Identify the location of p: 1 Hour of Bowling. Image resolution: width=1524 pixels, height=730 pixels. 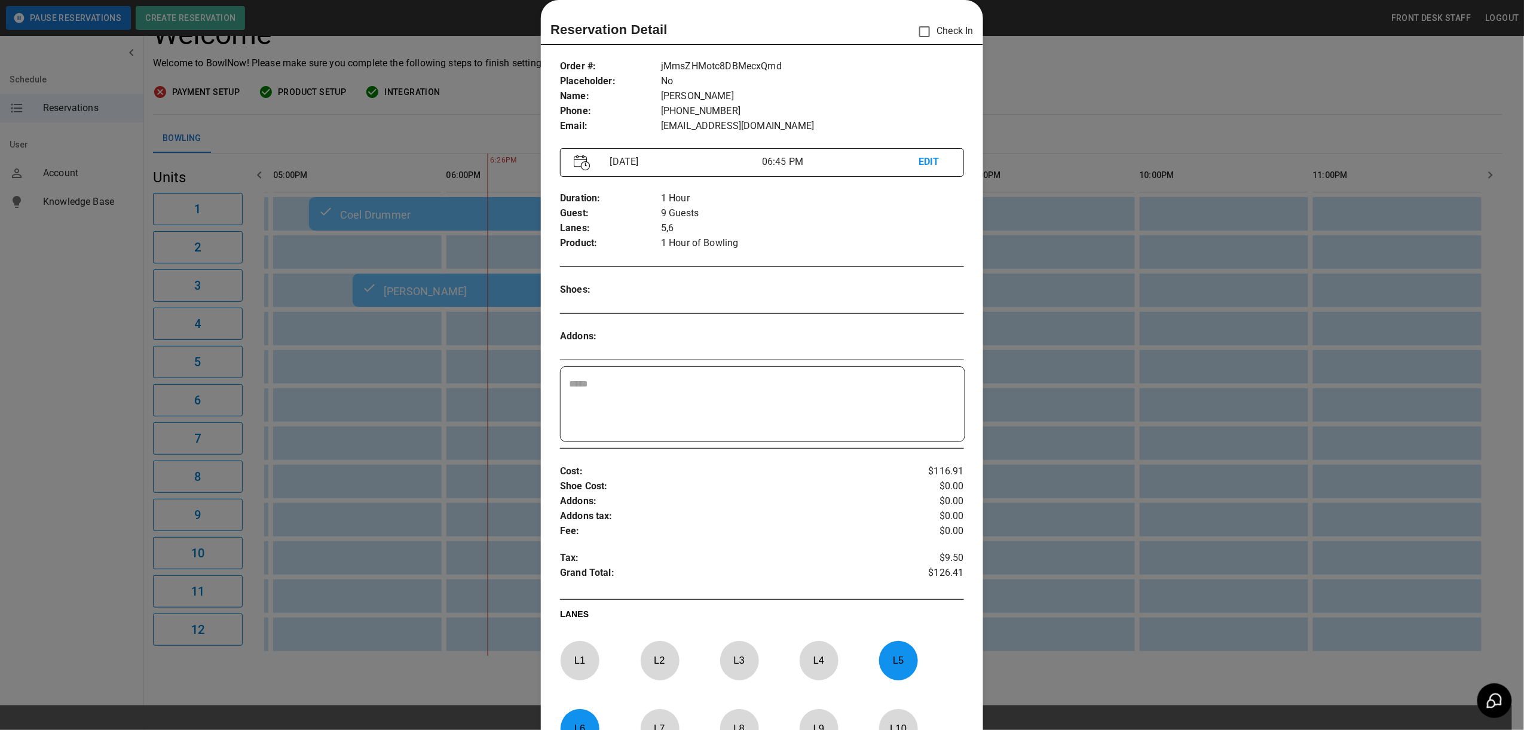
(812, 243).